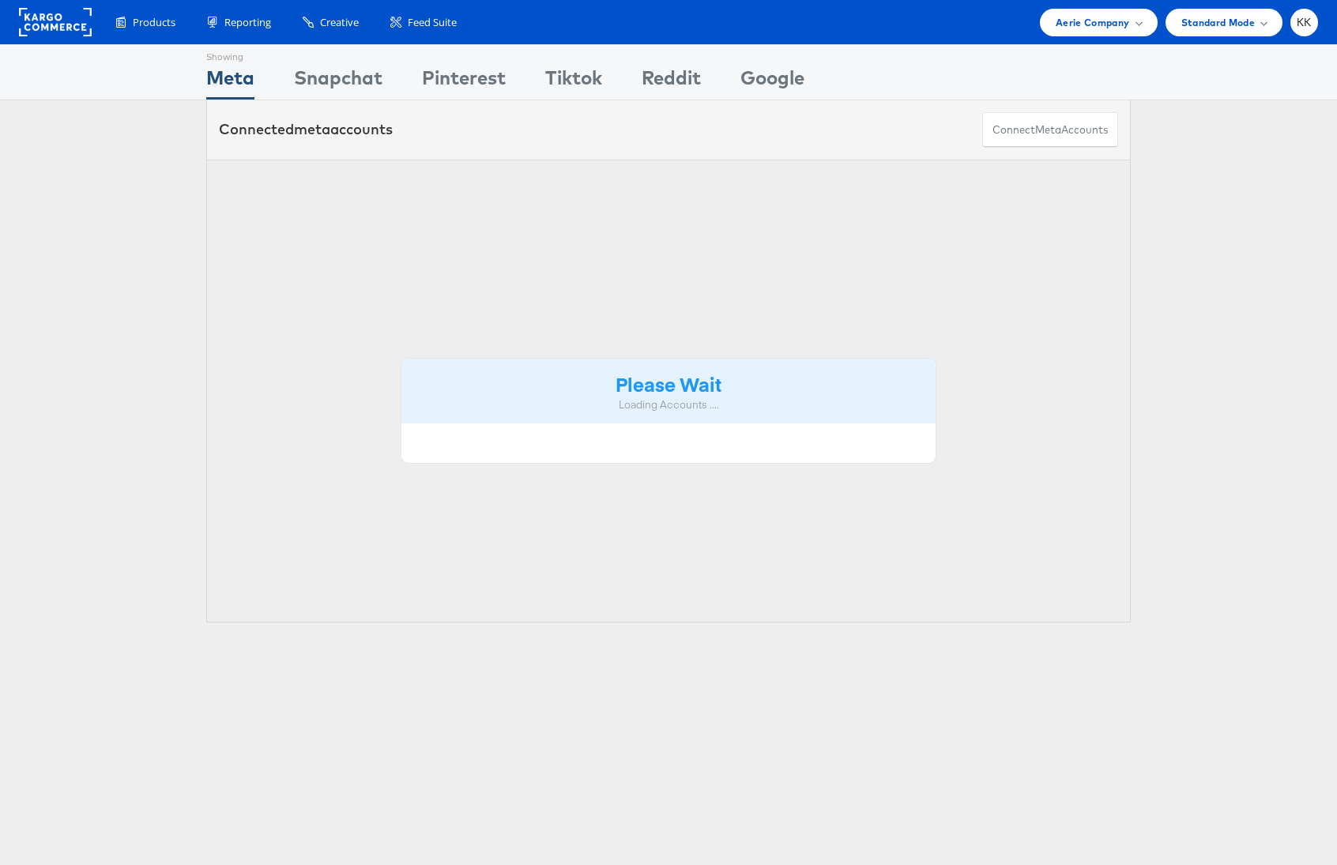  What do you see at coordinates (230, 81) in the screenshot?
I see `div: Meta` at bounding box center [230, 81].